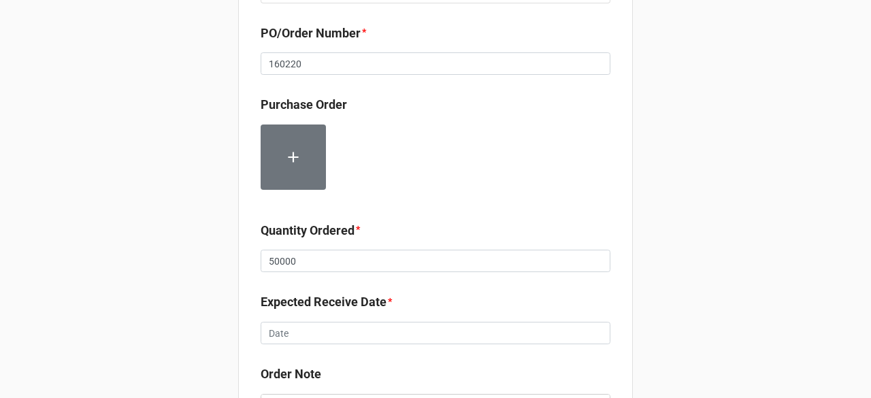 The height and width of the screenshot is (398, 871). What do you see at coordinates (436, 334) in the screenshot?
I see `input: Date` at bounding box center [436, 334].